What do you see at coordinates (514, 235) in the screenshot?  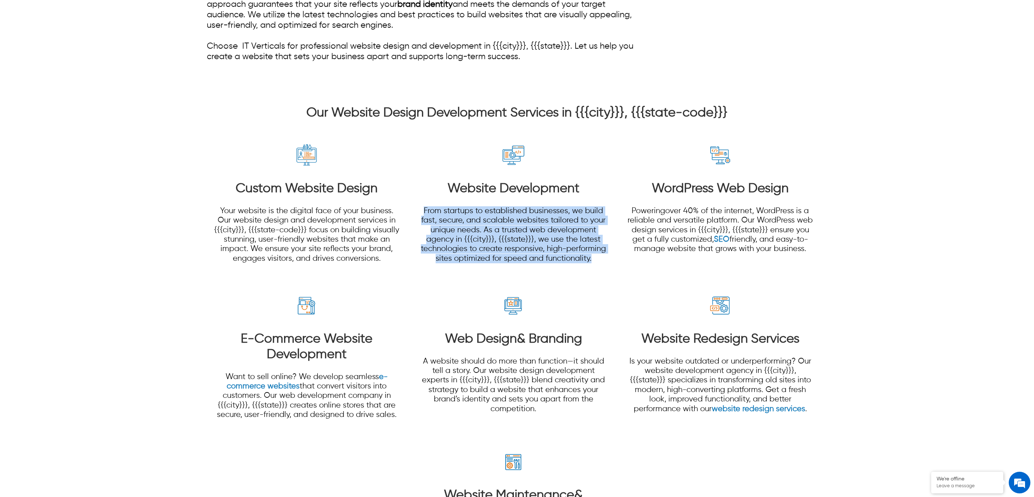 I see `p: From startups to established businesses, we build fast, secure, and scalable websites tailored to...` at bounding box center [514, 235].